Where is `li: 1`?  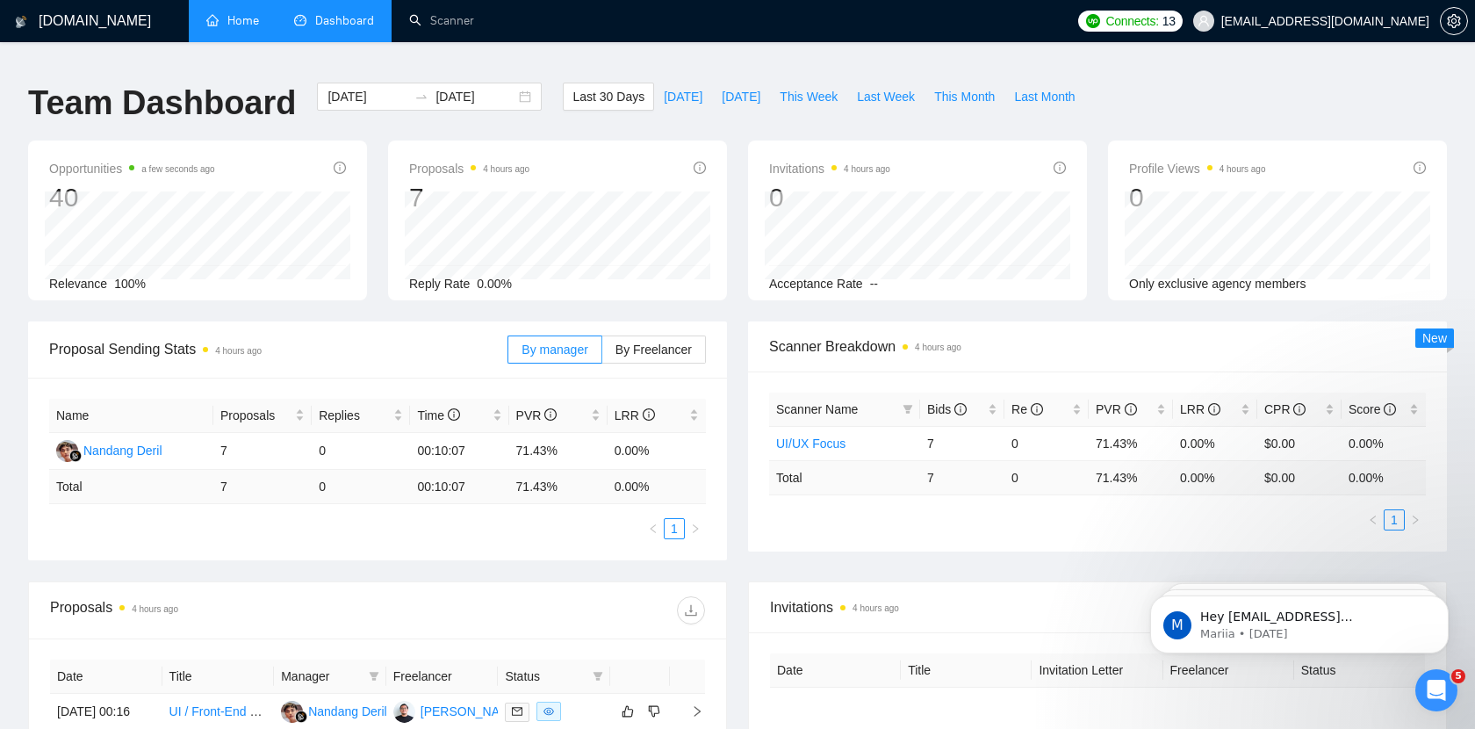
li: 1 is located at coordinates (674, 529).